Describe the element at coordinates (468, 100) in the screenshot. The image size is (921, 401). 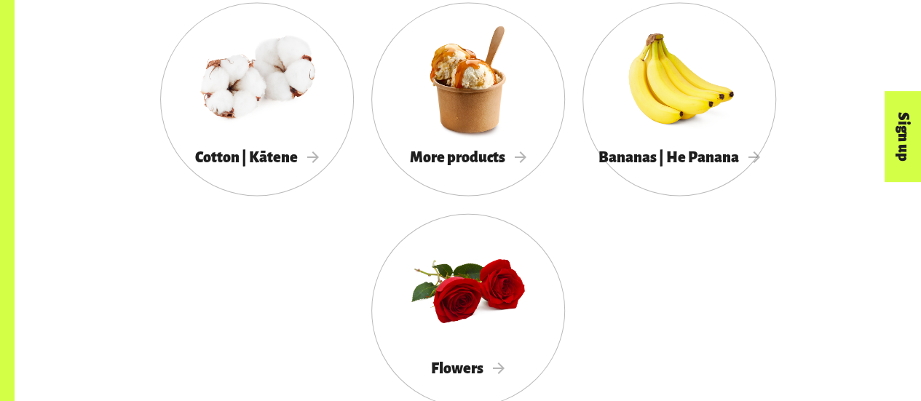
I see `a: More products` at that location.